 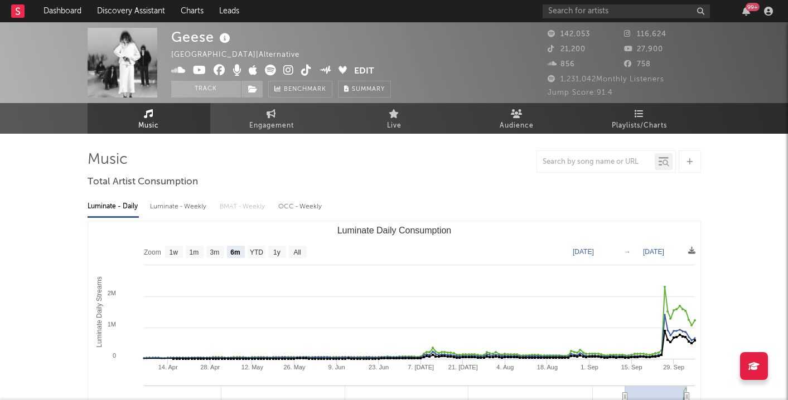 What do you see at coordinates (569, 34) in the screenshot?
I see `span: 142,053` at bounding box center [569, 34].